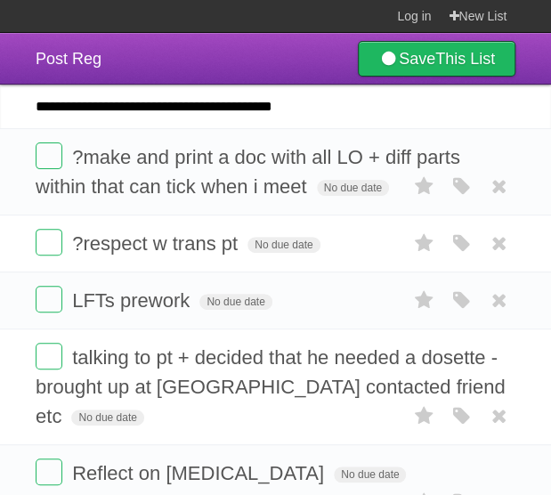 This screenshot has width=551, height=495. Describe the element at coordinates (465, 59) in the screenshot. I see `b: This List` at that location.